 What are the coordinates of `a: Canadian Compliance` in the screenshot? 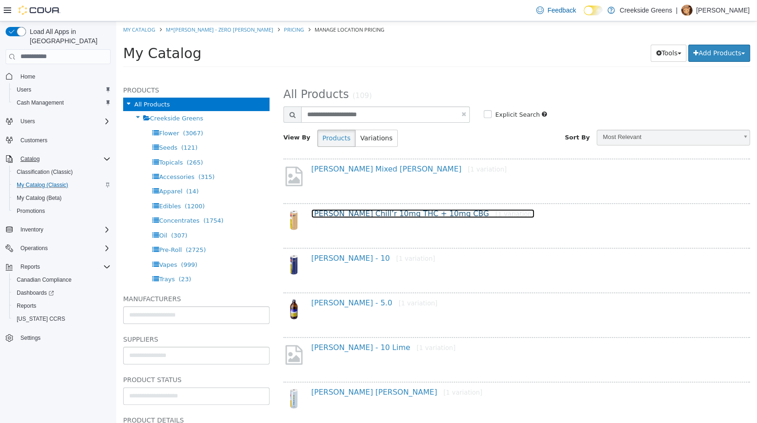 It's located at (44, 280).